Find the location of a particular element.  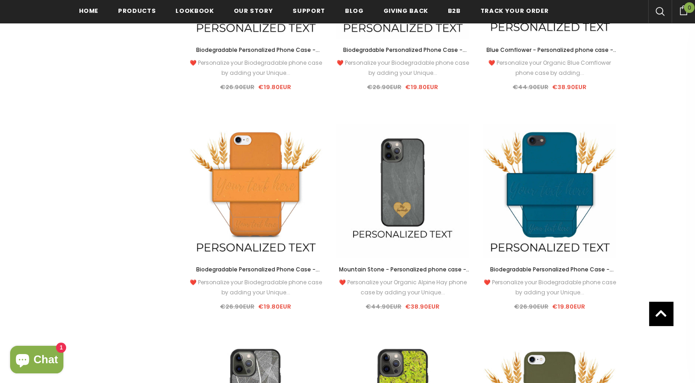

inbox-online-store-chat: Shopify online store chat is located at coordinates (37, 361).